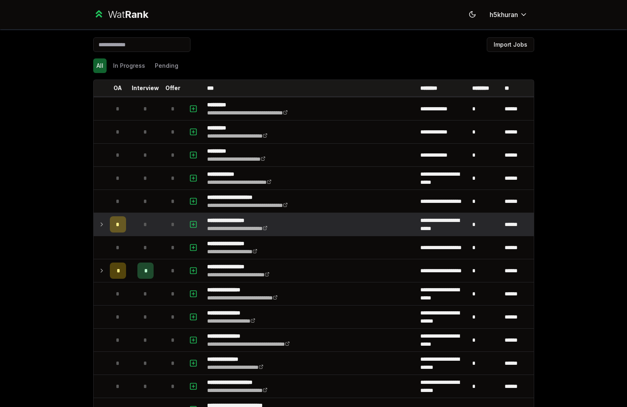 The image size is (627, 407). What do you see at coordinates (145, 88) in the screenshot?
I see `p: Interview` at bounding box center [145, 88].